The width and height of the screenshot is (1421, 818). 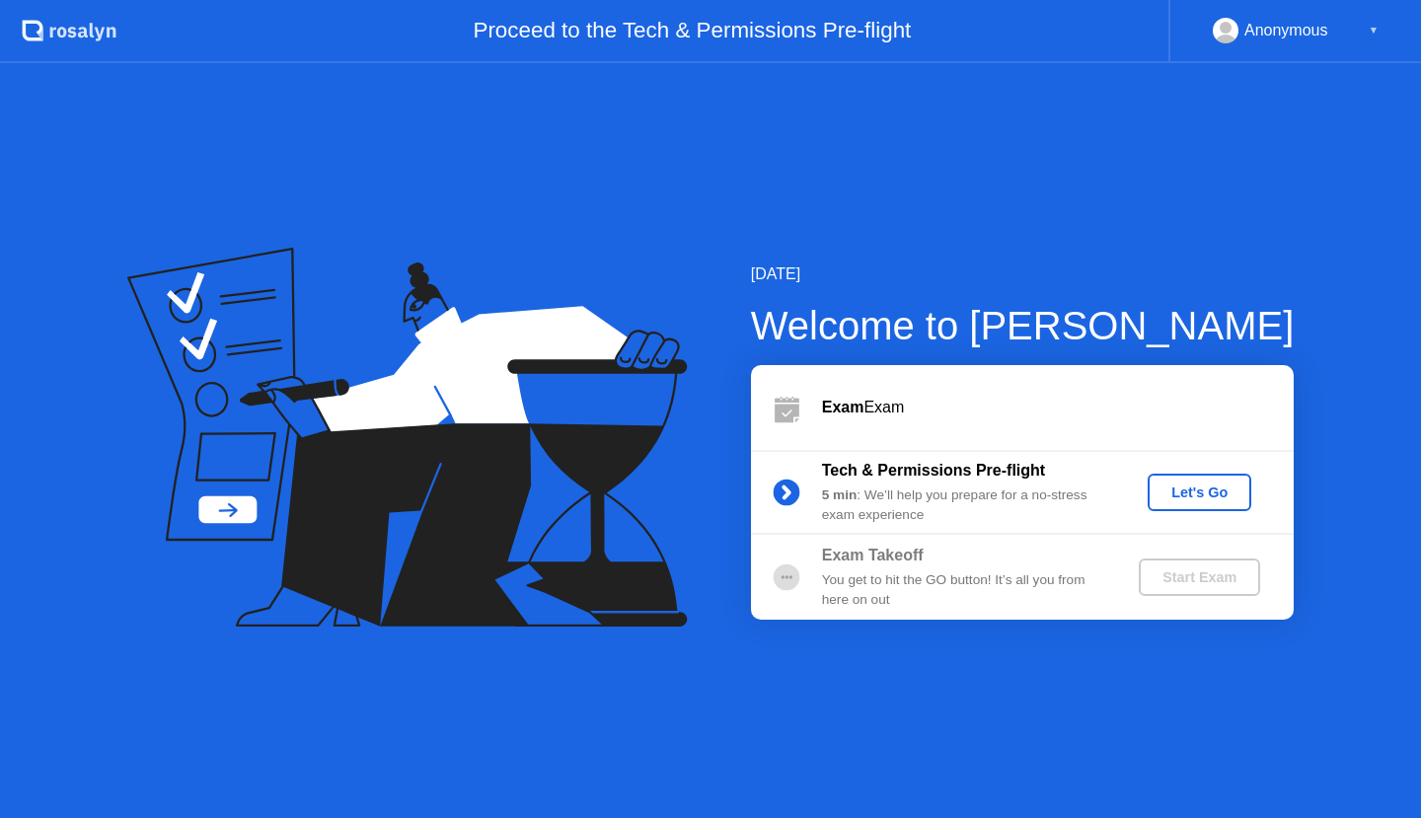 I want to click on b: Exam Takeoff, so click(x=873, y=555).